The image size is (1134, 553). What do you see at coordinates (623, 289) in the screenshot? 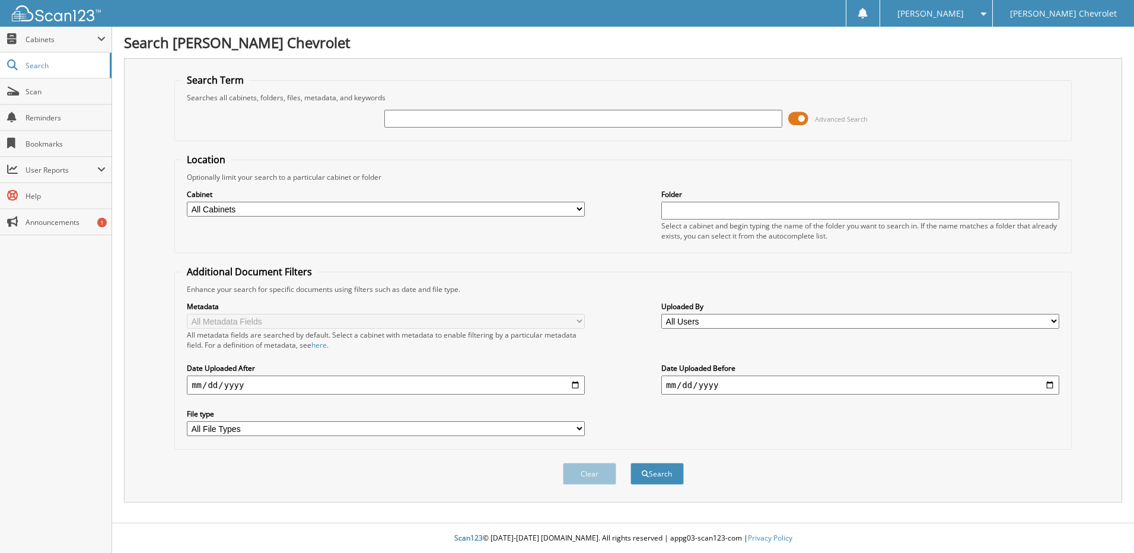
I see `div: Enhance your search for specific documents using filters such as date and file type.` at bounding box center [623, 289].